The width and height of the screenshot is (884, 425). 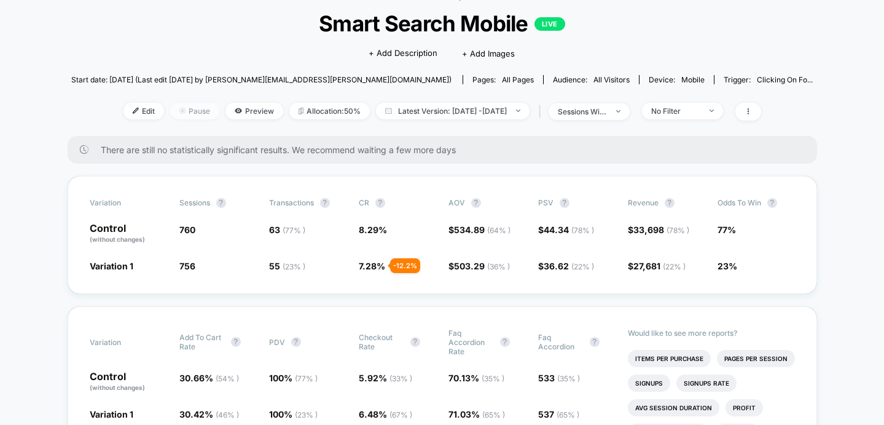 I want to click on span: ( 64 % ), so click(x=499, y=230).